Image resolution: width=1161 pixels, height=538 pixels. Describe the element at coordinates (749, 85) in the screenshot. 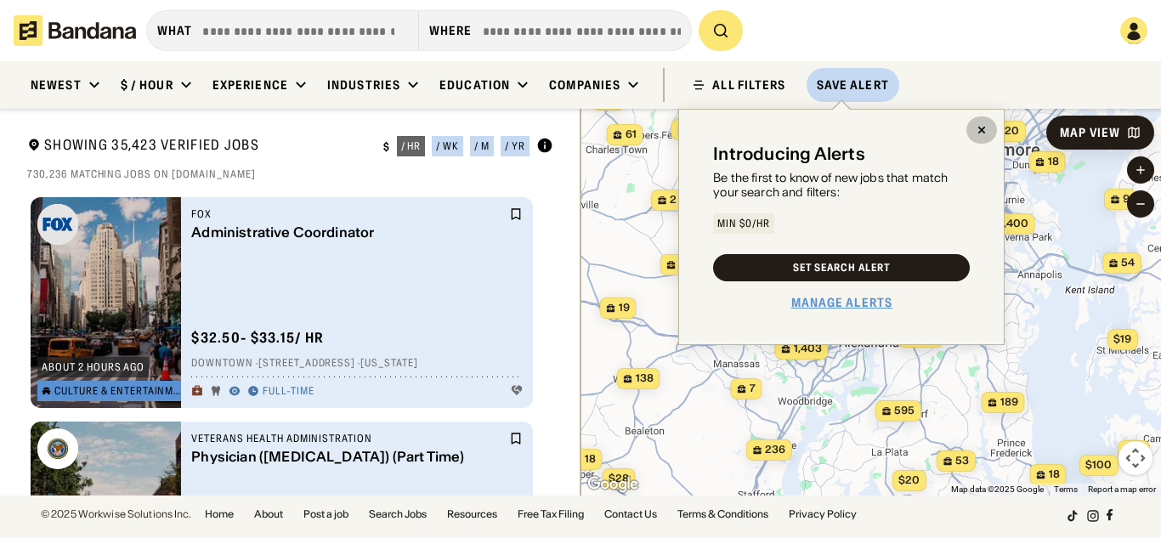

I see `div: ALL FILTERS` at that location.